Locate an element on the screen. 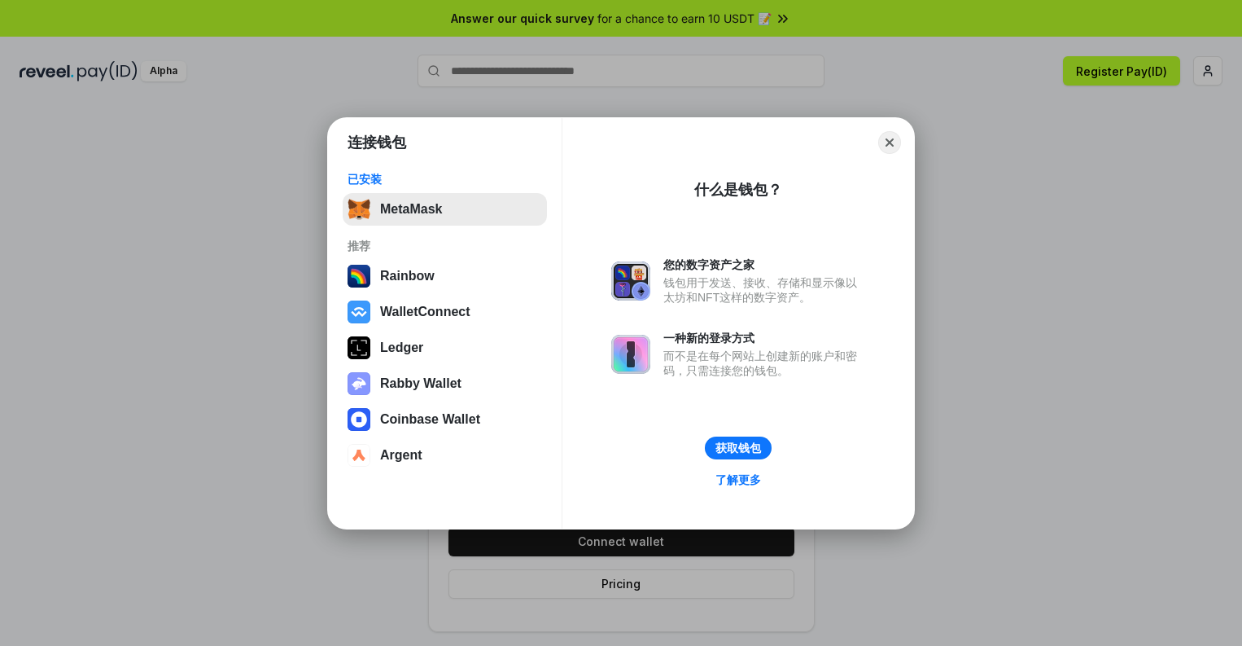 This screenshot has width=1242, height=646. img: svg+xml,%3Csvg%20xmlns%3D%22http%3A%2F%2Fwww.w3.org%2F2000%2Fsvg%22%20width%3D%2228%22%20height%3... is located at coordinates (359, 348).